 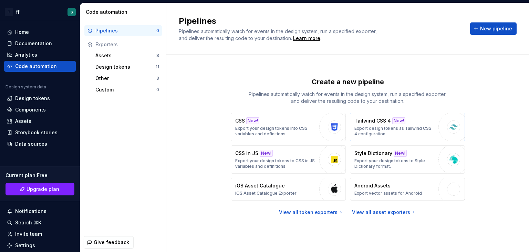 What do you see at coordinates (158, 78) in the screenshot?
I see `div: 3` at bounding box center [158, 78].